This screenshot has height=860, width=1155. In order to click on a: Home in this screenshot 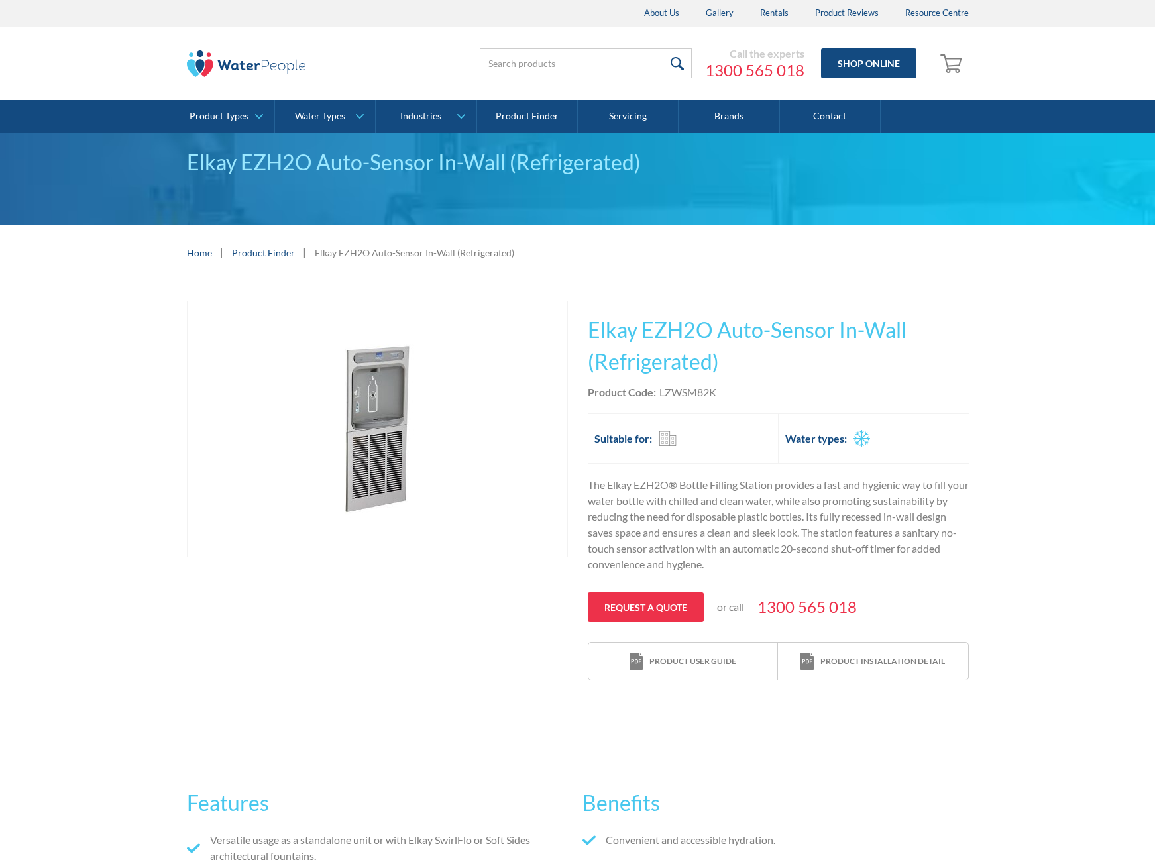, I will do `click(199, 252)`.